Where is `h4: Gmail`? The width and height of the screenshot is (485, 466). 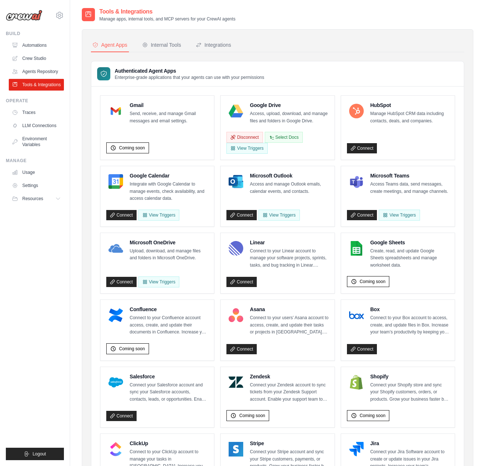
h4: Gmail is located at coordinates (169, 105).